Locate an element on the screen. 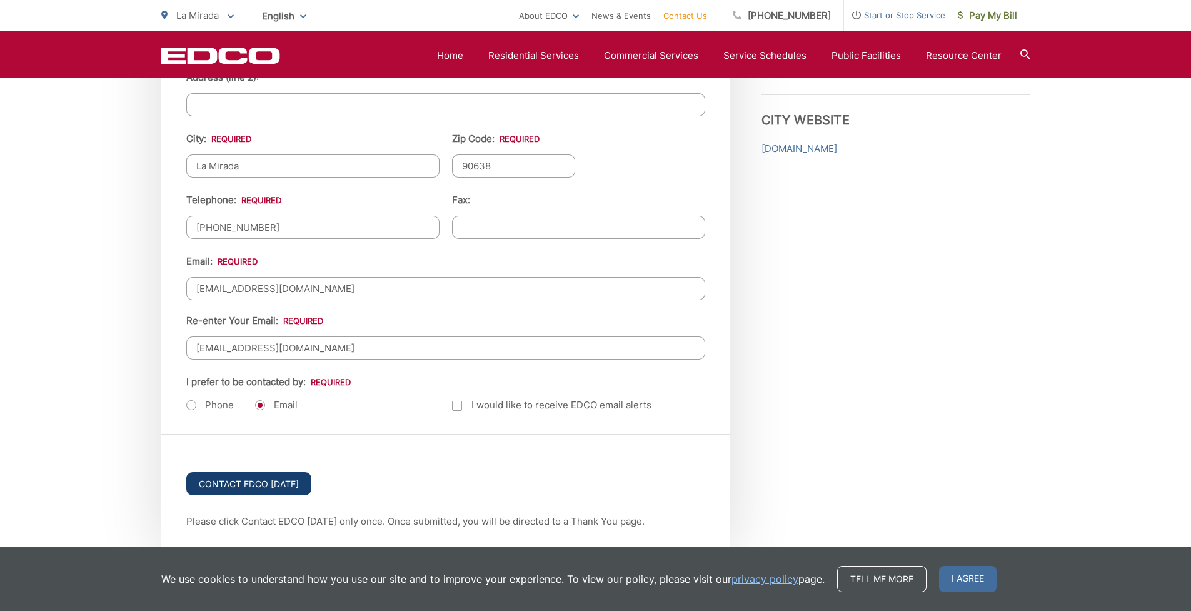  label: Email is located at coordinates (276, 405).